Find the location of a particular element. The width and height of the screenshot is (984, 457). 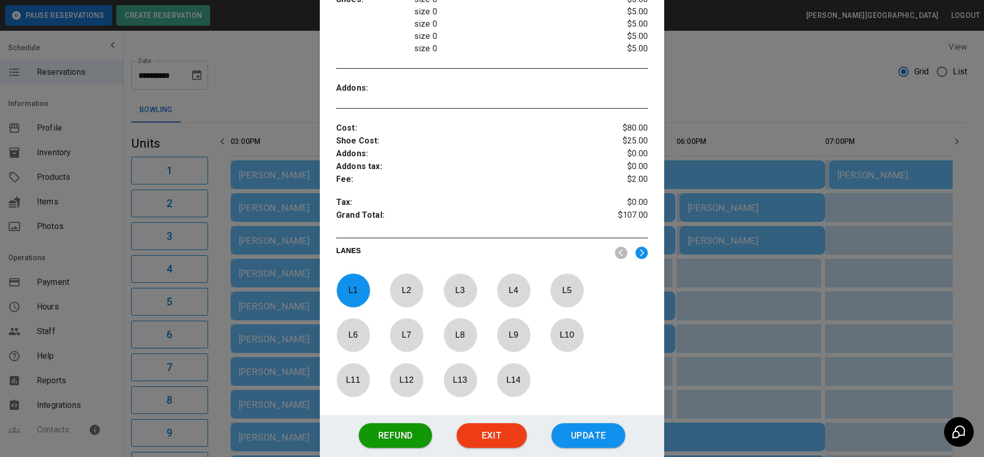

p: L 10 is located at coordinates (567, 335).